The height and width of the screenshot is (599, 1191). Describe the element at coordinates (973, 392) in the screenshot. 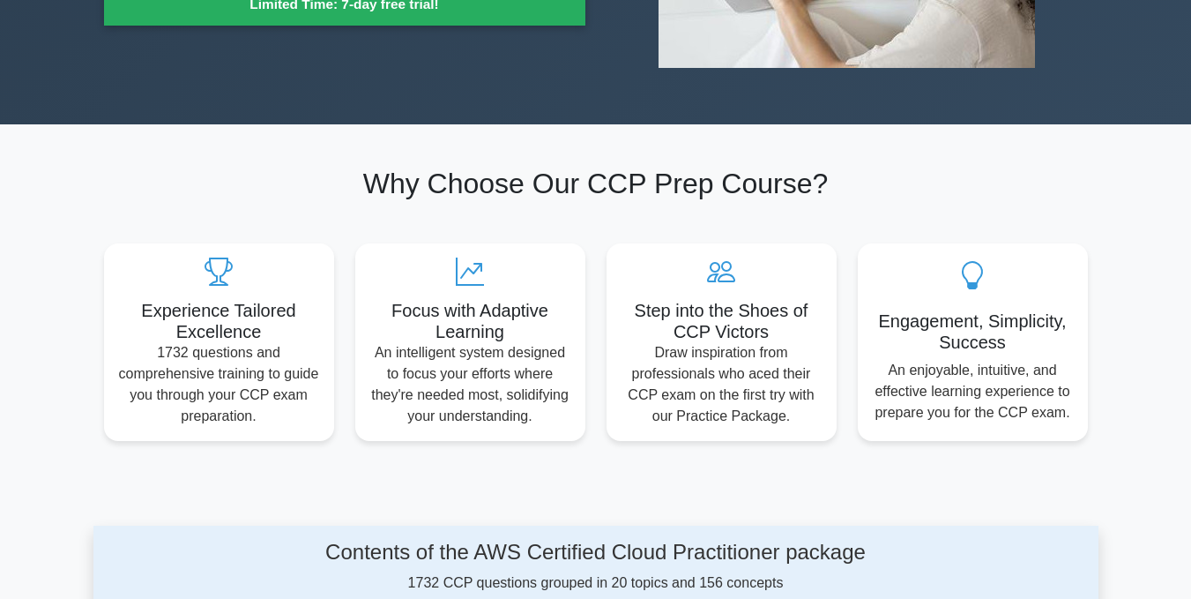

I see `p: An enjoyable, intuitive, and effective learning experience to prepare you for the CCP exam.` at that location.